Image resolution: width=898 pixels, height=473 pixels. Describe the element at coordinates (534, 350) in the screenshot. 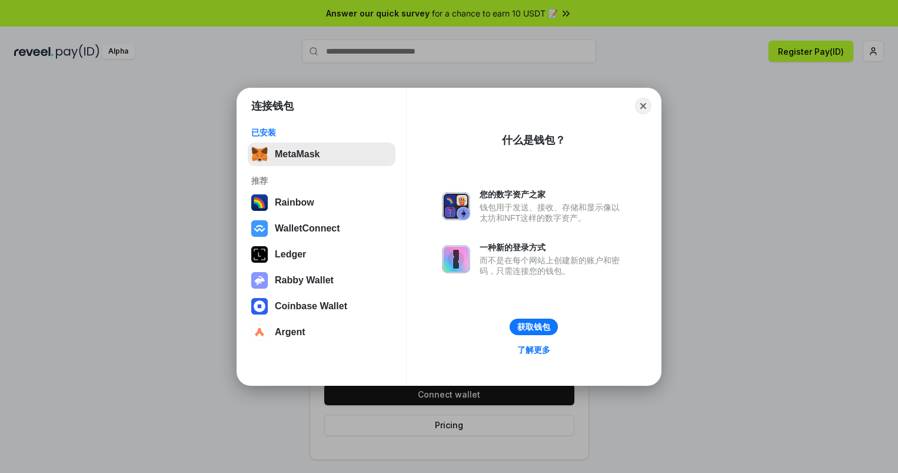

I see `div: 了解更多` at that location.